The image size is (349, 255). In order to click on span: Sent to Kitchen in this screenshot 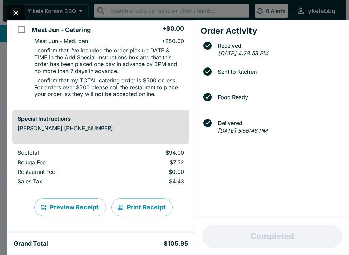, I will do `click(279, 72)`.